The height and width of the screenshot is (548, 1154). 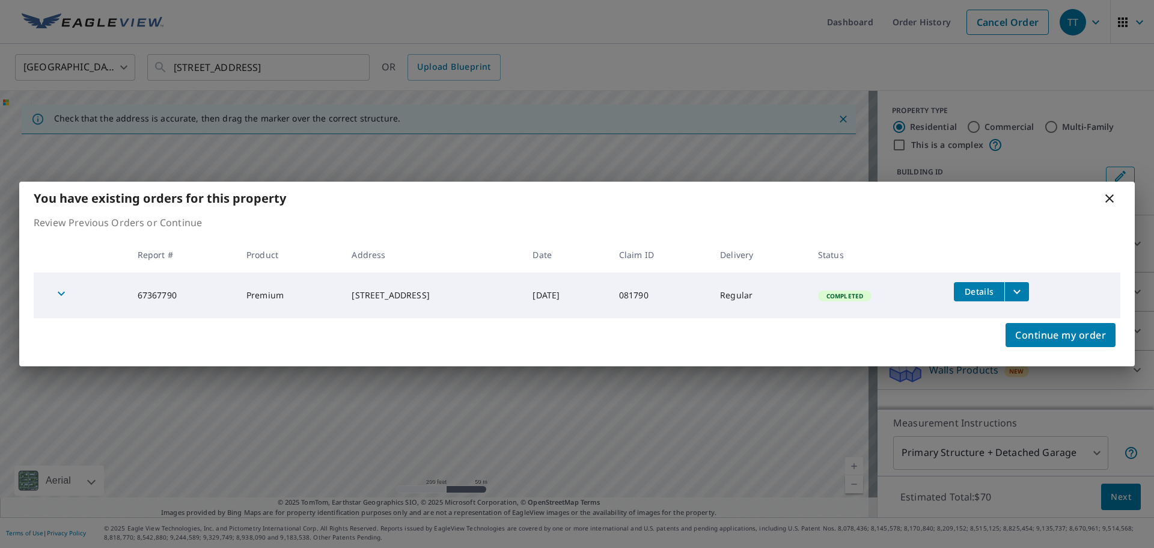 I want to click on th: Address, so click(x=432, y=254).